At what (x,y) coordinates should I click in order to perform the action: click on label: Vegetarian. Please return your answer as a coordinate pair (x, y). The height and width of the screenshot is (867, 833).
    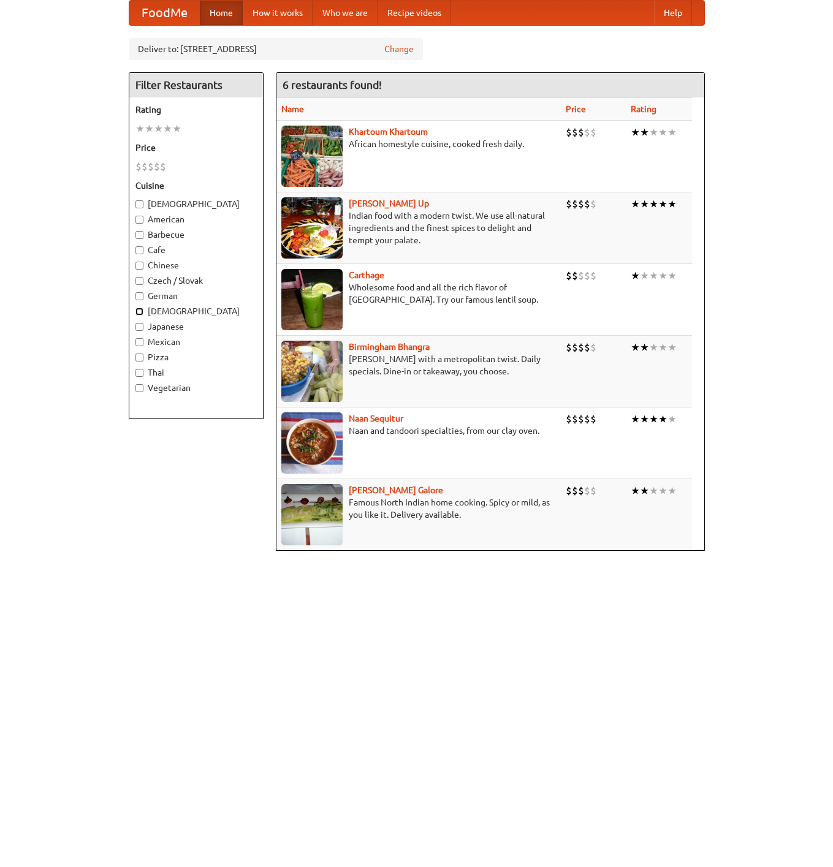
    Looking at the image, I should click on (196, 388).